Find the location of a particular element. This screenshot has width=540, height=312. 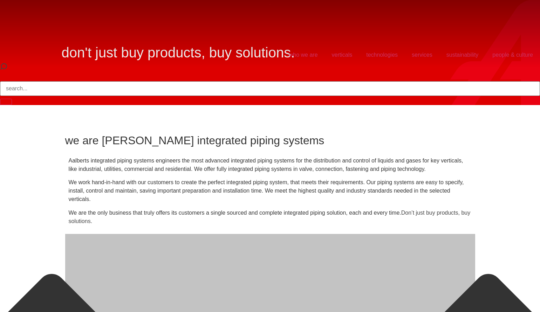

a: sustainability is located at coordinates (462, 55).